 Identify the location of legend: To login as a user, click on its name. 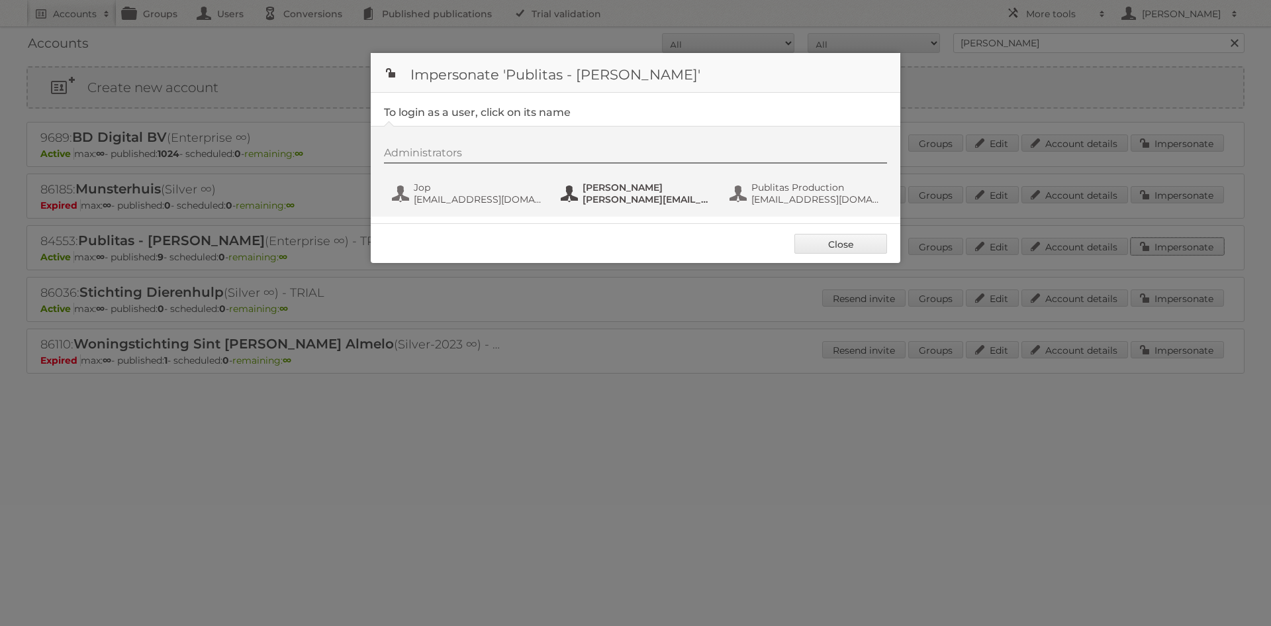
(477, 112).